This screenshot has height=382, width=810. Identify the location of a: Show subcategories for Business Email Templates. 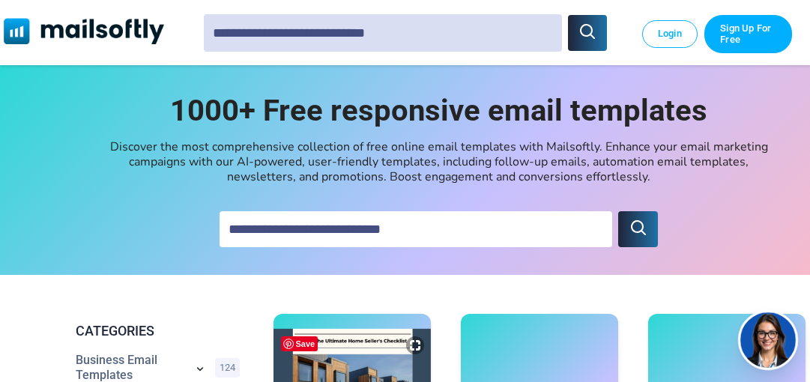
(200, 370).